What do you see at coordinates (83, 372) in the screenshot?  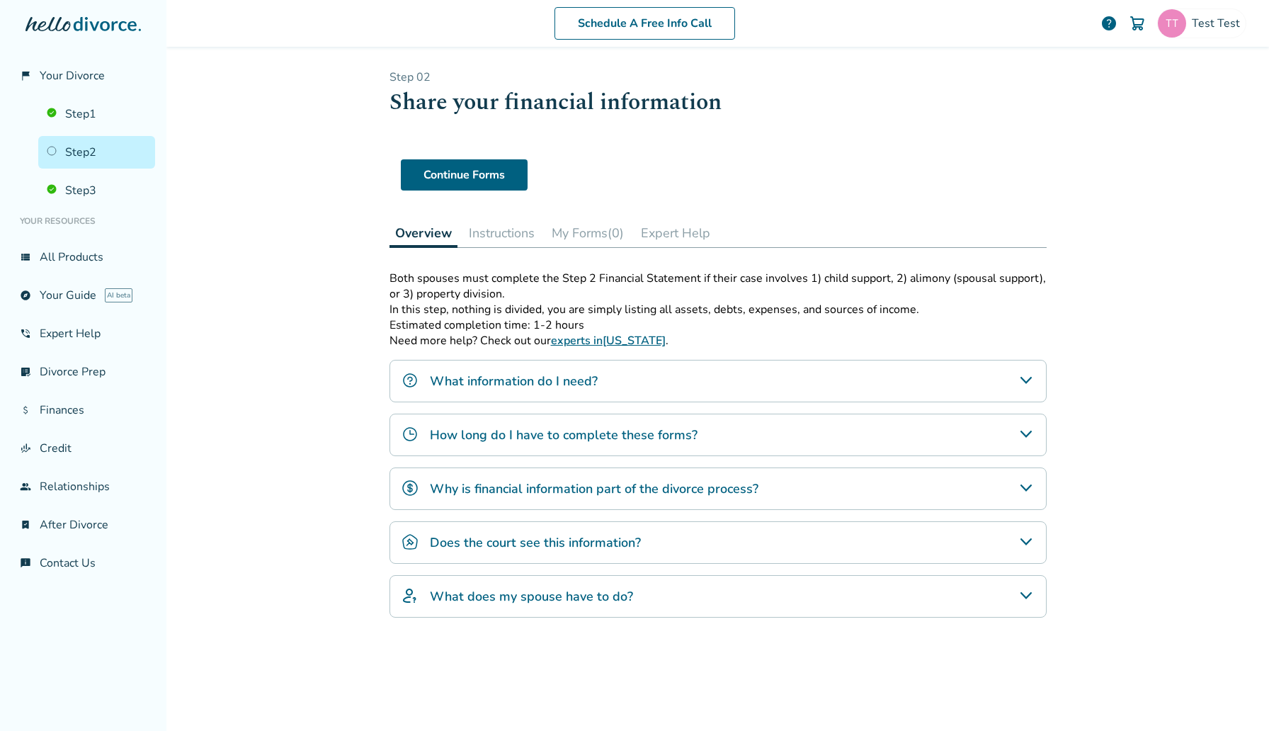 I see `a: list_alt_checkDivorce Prep` at bounding box center [83, 372].